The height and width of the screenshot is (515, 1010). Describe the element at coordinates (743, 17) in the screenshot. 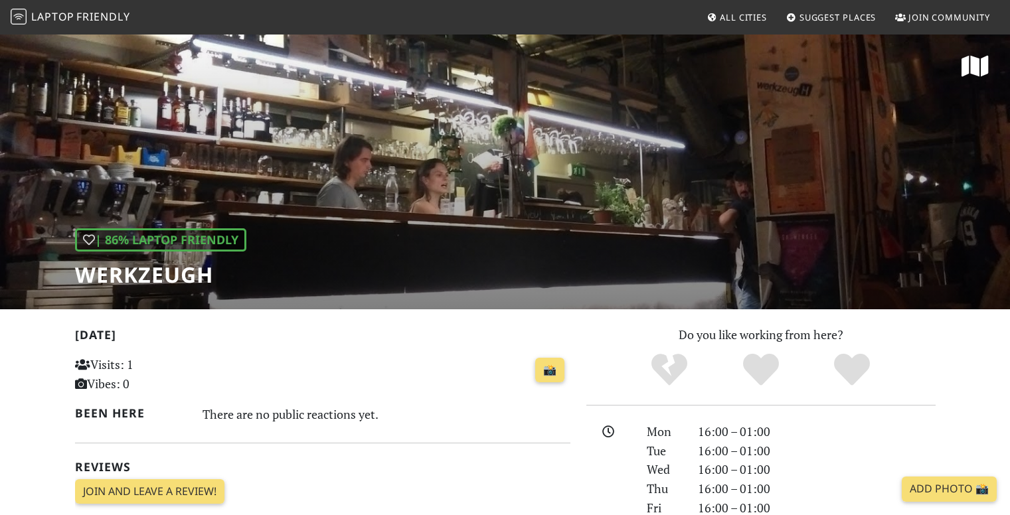

I see `span: All Cities` at that location.